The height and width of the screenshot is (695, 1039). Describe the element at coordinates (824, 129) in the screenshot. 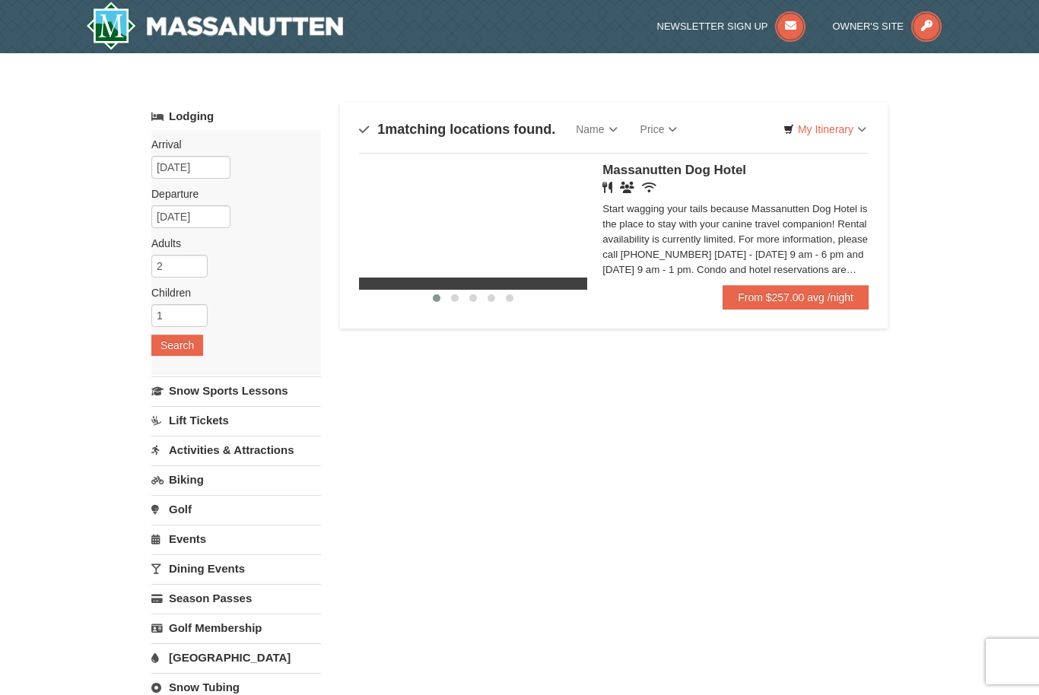

I see `a: My Itinerary` at that location.